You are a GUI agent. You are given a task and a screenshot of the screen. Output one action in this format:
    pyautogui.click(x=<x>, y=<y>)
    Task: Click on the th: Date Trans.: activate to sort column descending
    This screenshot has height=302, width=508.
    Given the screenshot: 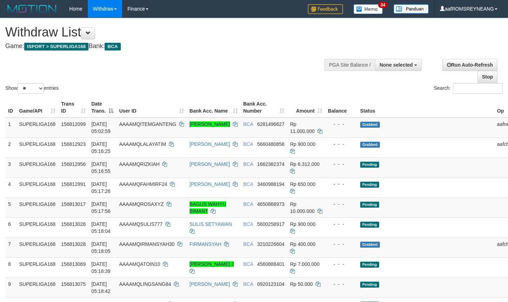 What is the action you would take?
    pyautogui.click(x=102, y=107)
    